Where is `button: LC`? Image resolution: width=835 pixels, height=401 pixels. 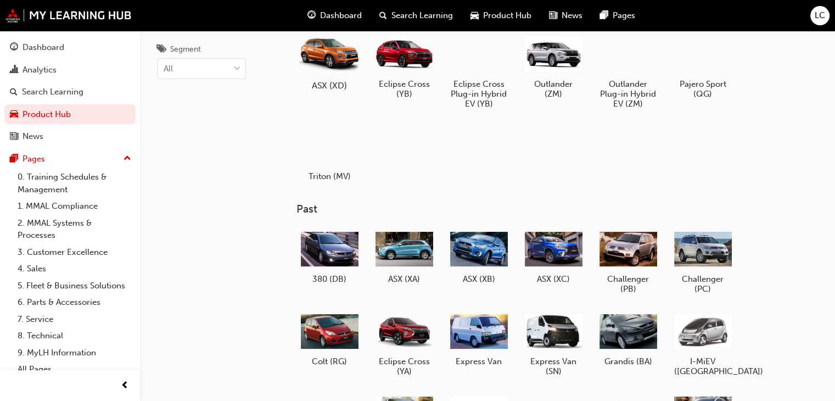
button: LC is located at coordinates (820, 15).